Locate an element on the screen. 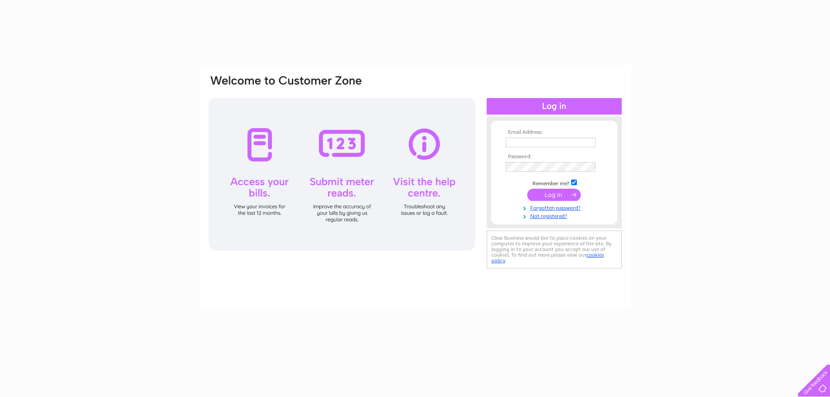  div: Clear Business would like to place cookies on your computer to improve your experience of the sit... is located at coordinates (554, 249).